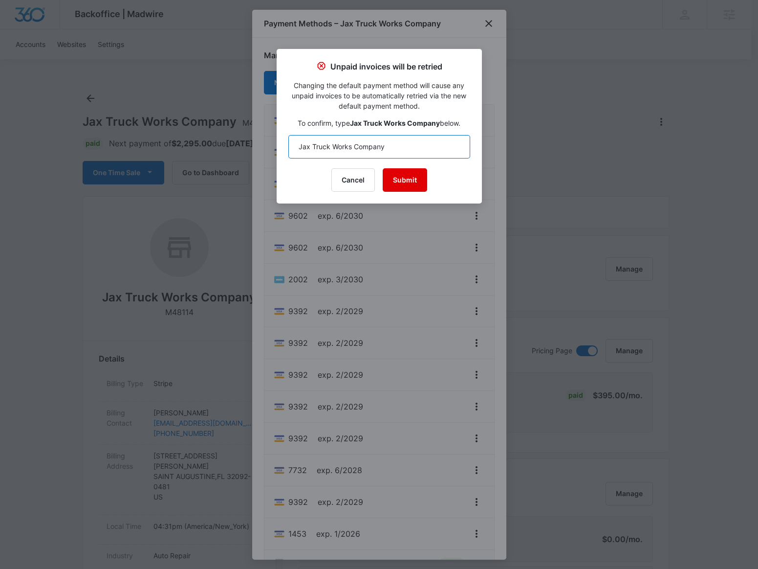  Describe the element at coordinates (379, 147) in the screenshot. I see `input: Jax Truck Works Company` at that location.